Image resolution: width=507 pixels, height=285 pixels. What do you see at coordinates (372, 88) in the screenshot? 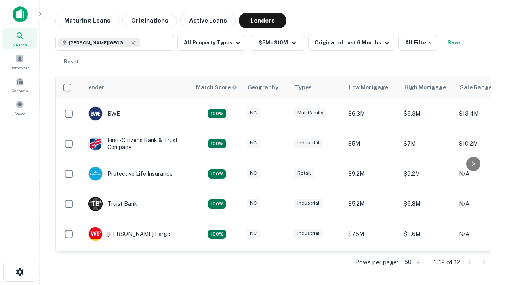
I see `th: Low Mortgage` at bounding box center [372, 88].